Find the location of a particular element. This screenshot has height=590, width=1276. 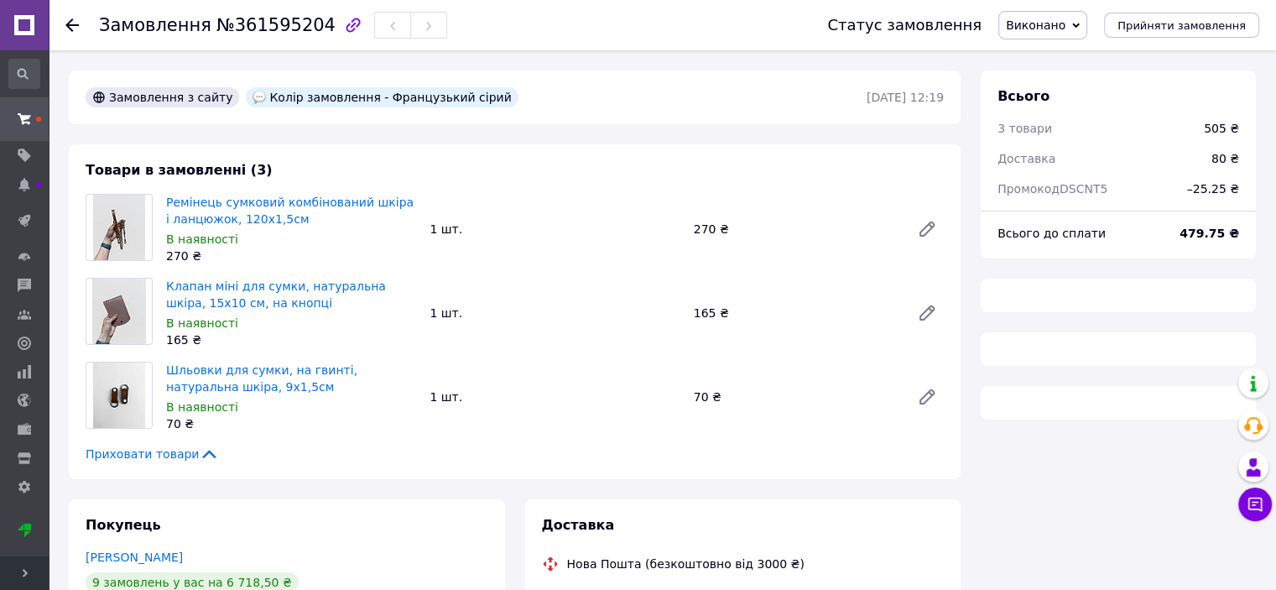

span: №361595204 is located at coordinates (276, 25).